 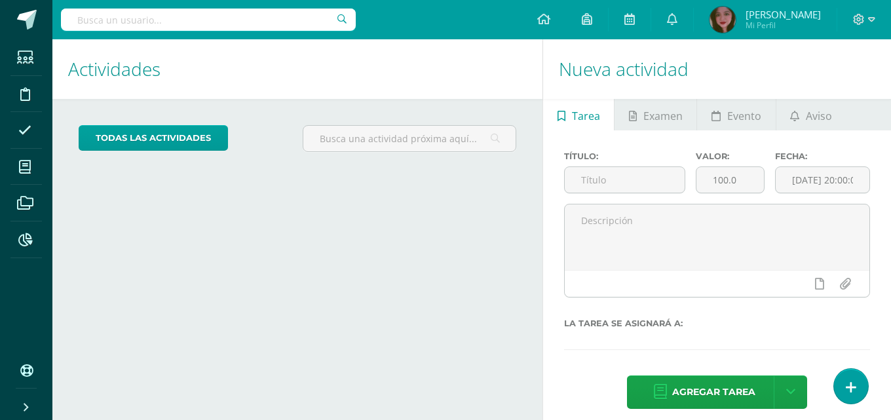 What do you see at coordinates (714, 392) in the screenshot?
I see `span: Agregar tarea` at bounding box center [714, 392].